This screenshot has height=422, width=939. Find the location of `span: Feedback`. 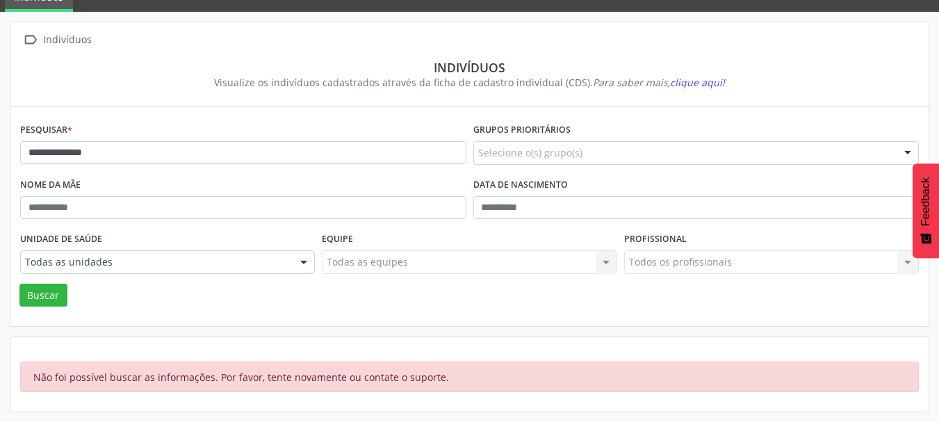

span: Feedback is located at coordinates (926, 202).